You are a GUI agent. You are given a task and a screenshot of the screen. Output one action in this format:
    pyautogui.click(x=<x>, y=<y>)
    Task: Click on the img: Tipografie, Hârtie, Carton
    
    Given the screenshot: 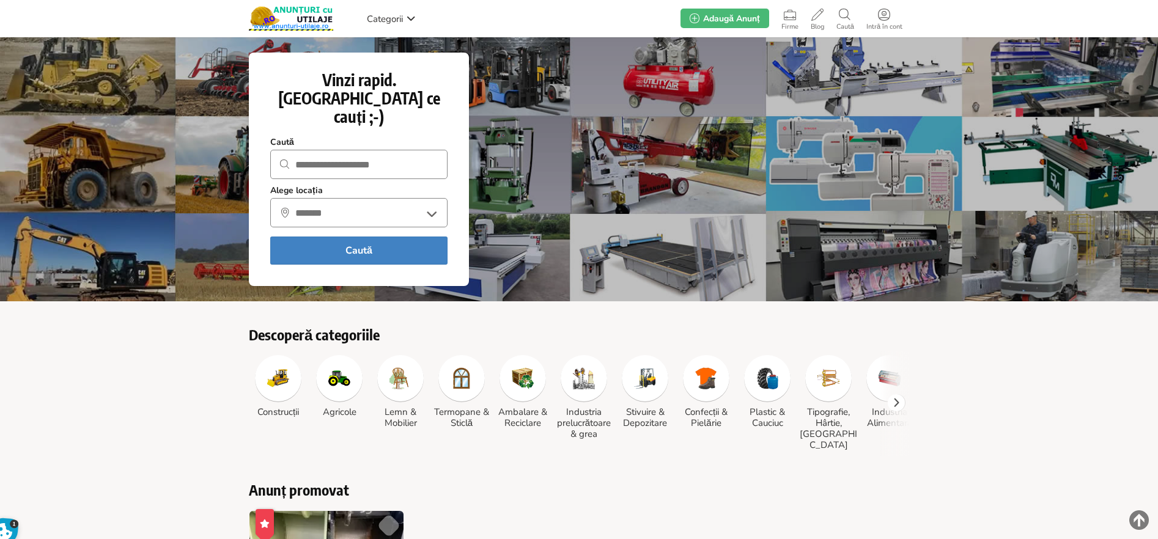 What is the action you would take?
    pyautogui.click(x=828, y=378)
    